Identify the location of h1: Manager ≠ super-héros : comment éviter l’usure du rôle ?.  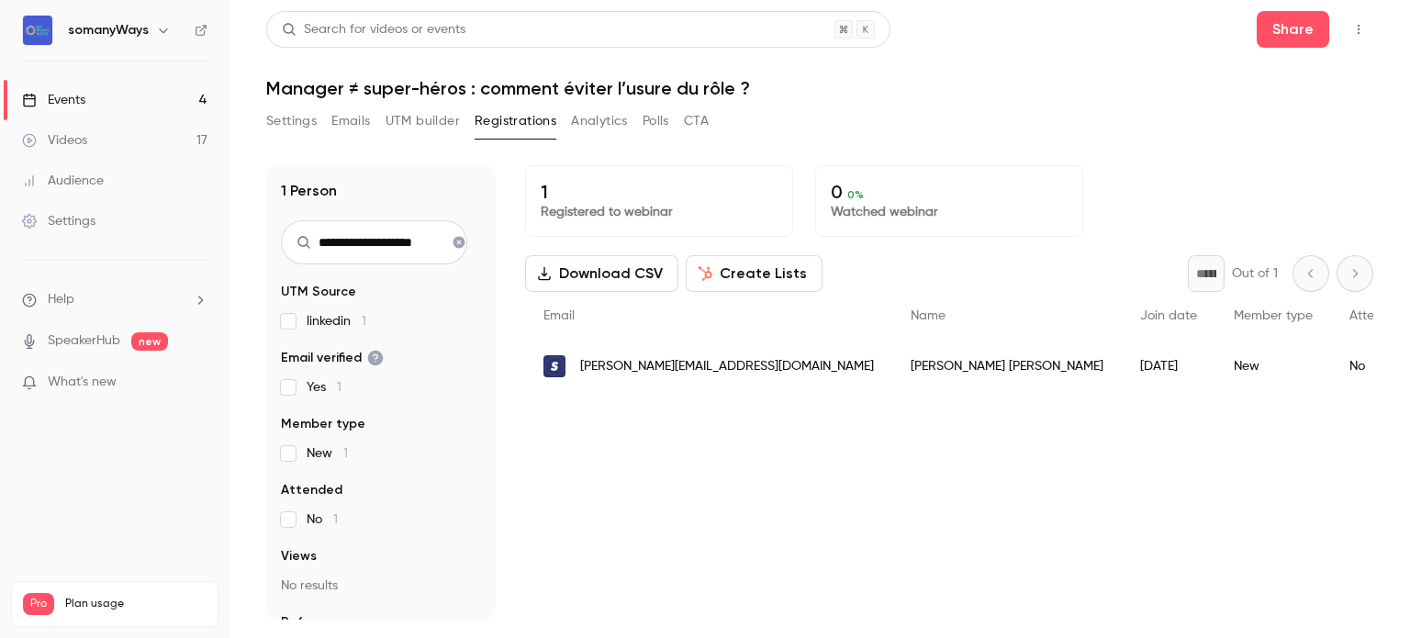
(819, 88).